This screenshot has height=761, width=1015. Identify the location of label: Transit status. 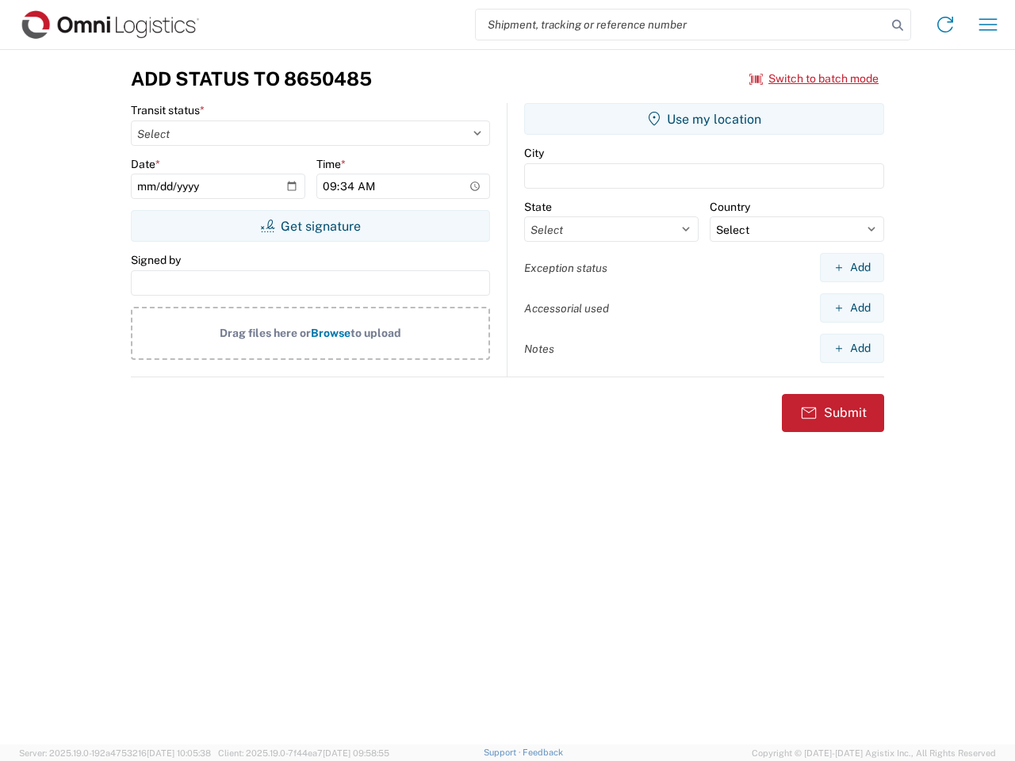
(167, 110).